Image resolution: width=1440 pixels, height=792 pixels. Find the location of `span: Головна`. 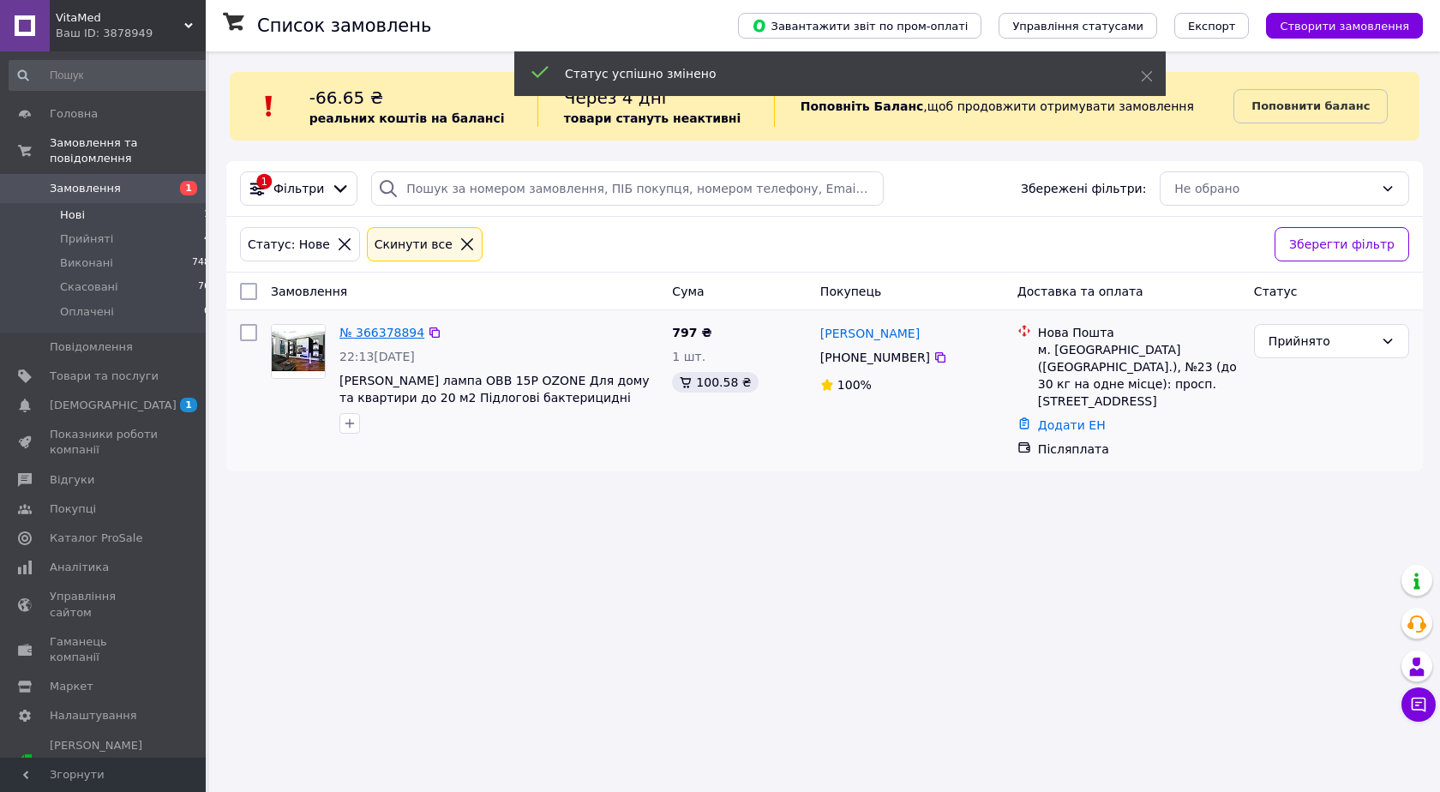

span: Головна is located at coordinates (74, 114).